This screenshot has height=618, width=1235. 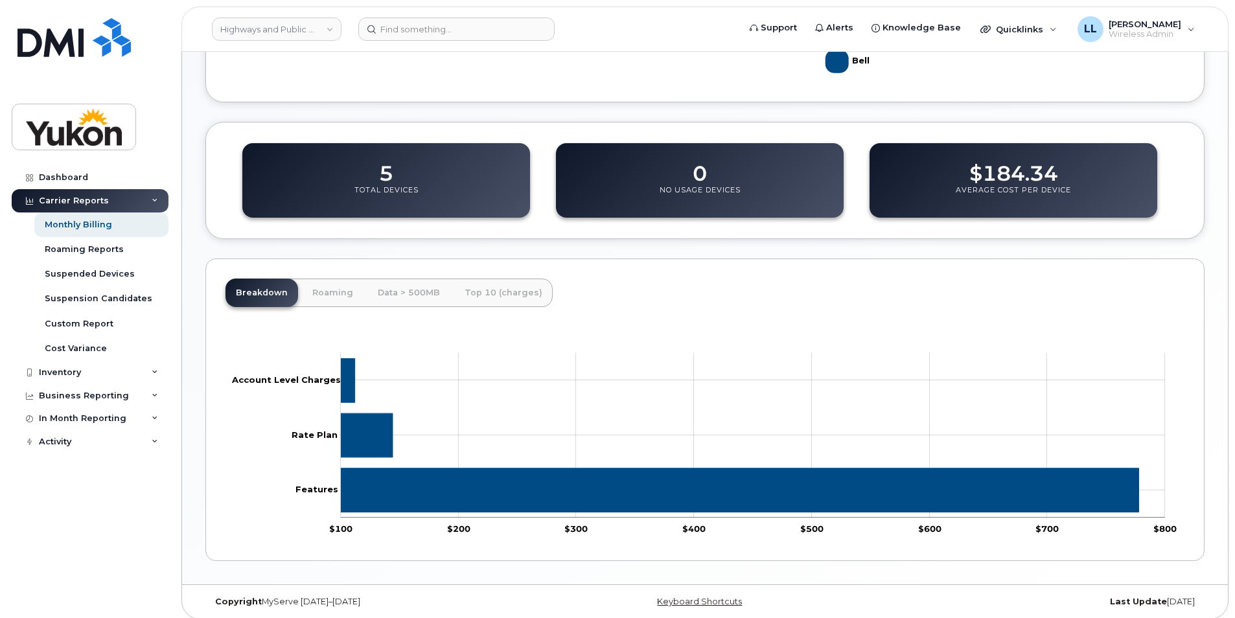 I want to click on strong: Copyright, so click(x=238, y=601).